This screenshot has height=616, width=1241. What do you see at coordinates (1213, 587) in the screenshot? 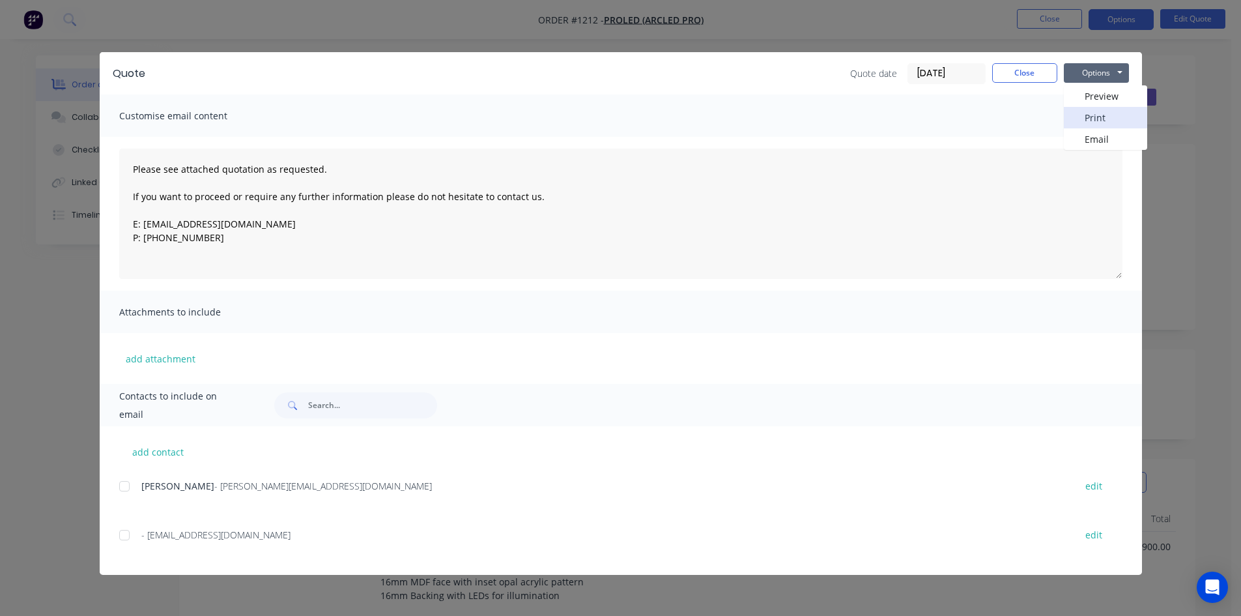
I see `div: Open Intercom Messenger` at bounding box center [1213, 587].